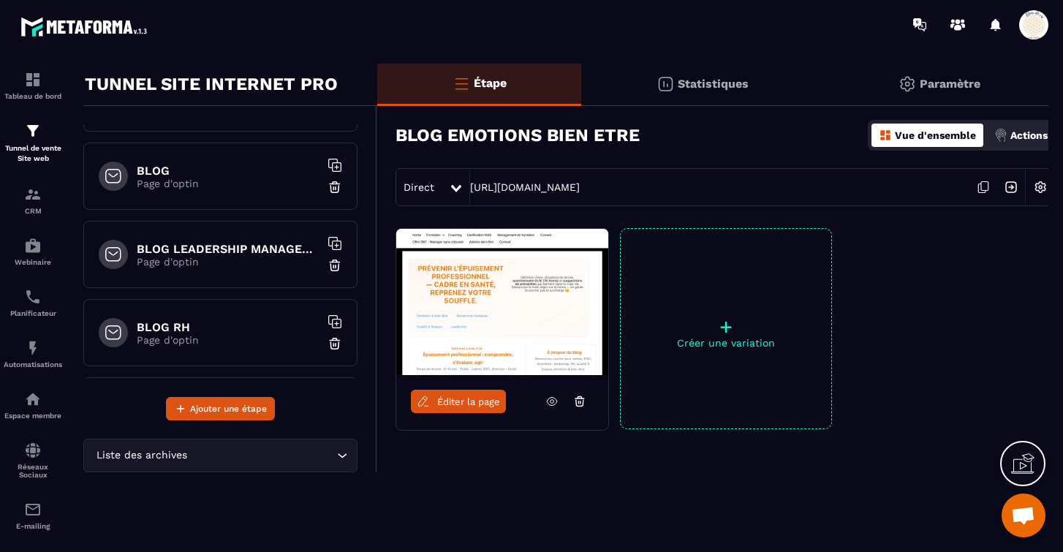  Describe the element at coordinates (1041, 187) in the screenshot. I see `img: setting-w.858f3a88.svg` at that location.